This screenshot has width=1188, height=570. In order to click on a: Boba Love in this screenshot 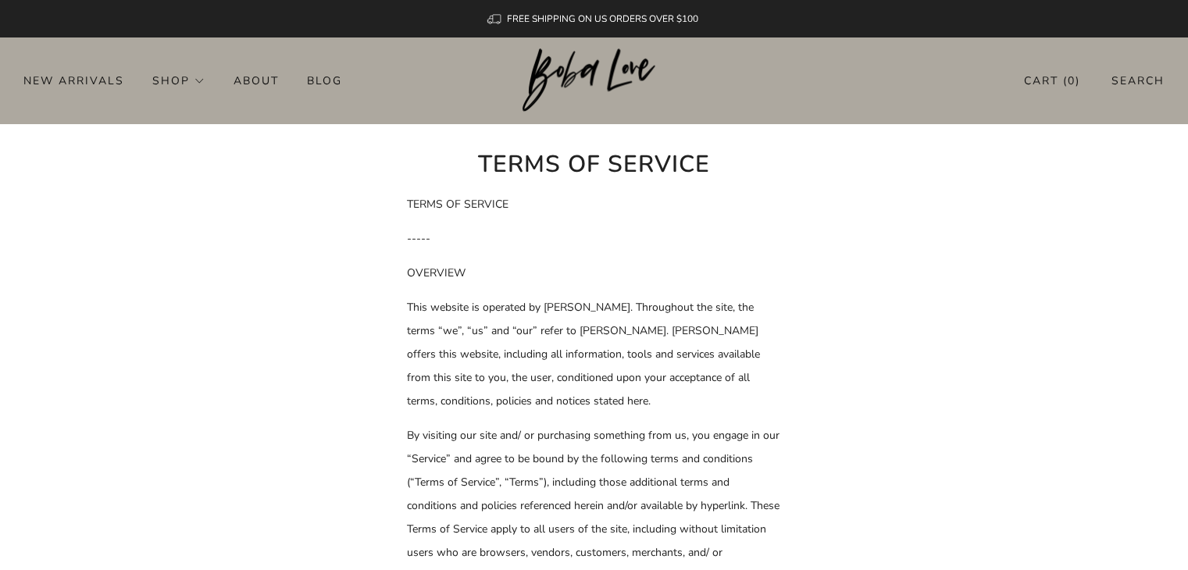, I will do `click(594, 80)`.